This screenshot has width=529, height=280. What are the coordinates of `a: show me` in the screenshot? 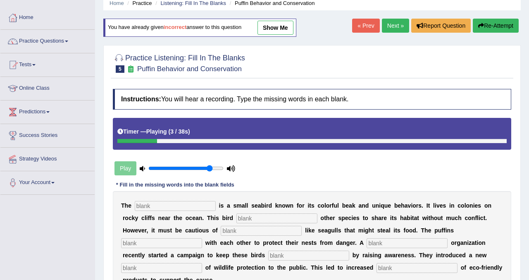 It's located at (275, 28).